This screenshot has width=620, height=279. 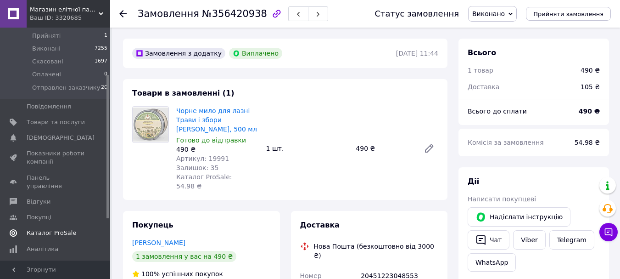 What do you see at coordinates (204, 181) in the screenshot?
I see `span: Каталог ProSale: 54.98 ₴` at bounding box center [204, 181].